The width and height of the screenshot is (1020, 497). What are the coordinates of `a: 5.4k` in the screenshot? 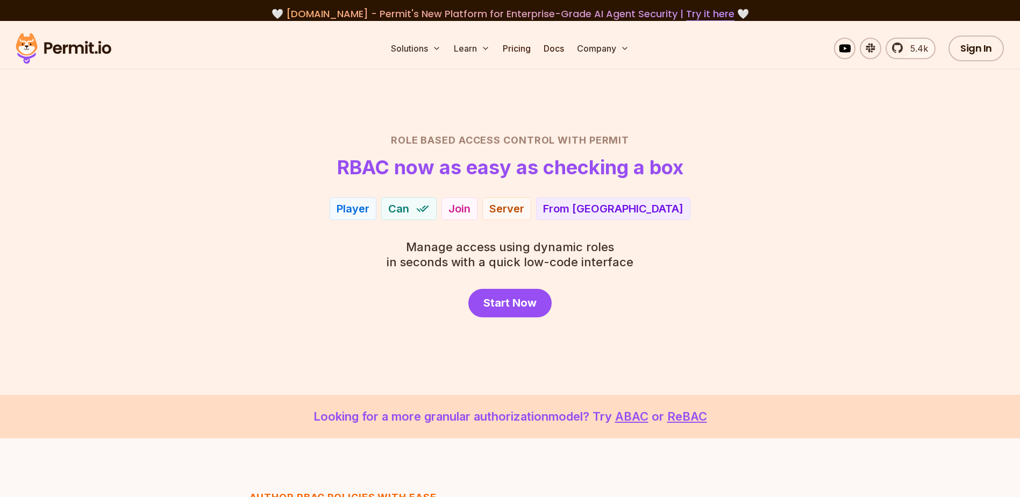 It's located at (910, 48).